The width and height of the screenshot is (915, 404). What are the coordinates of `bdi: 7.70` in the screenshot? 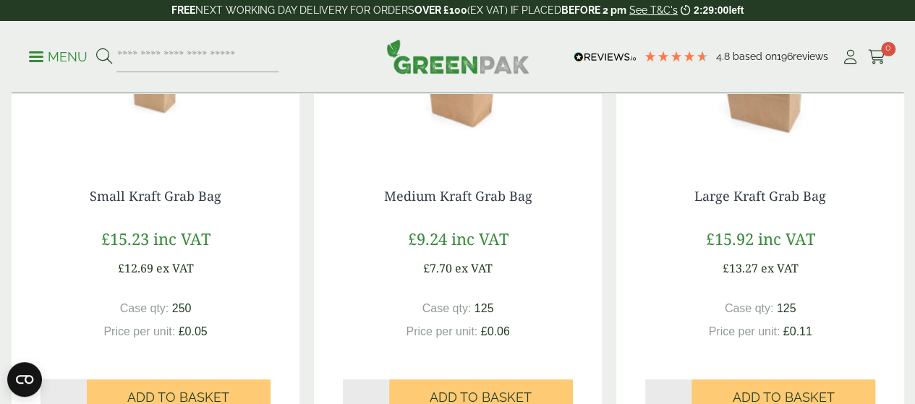 It's located at (438, 268).